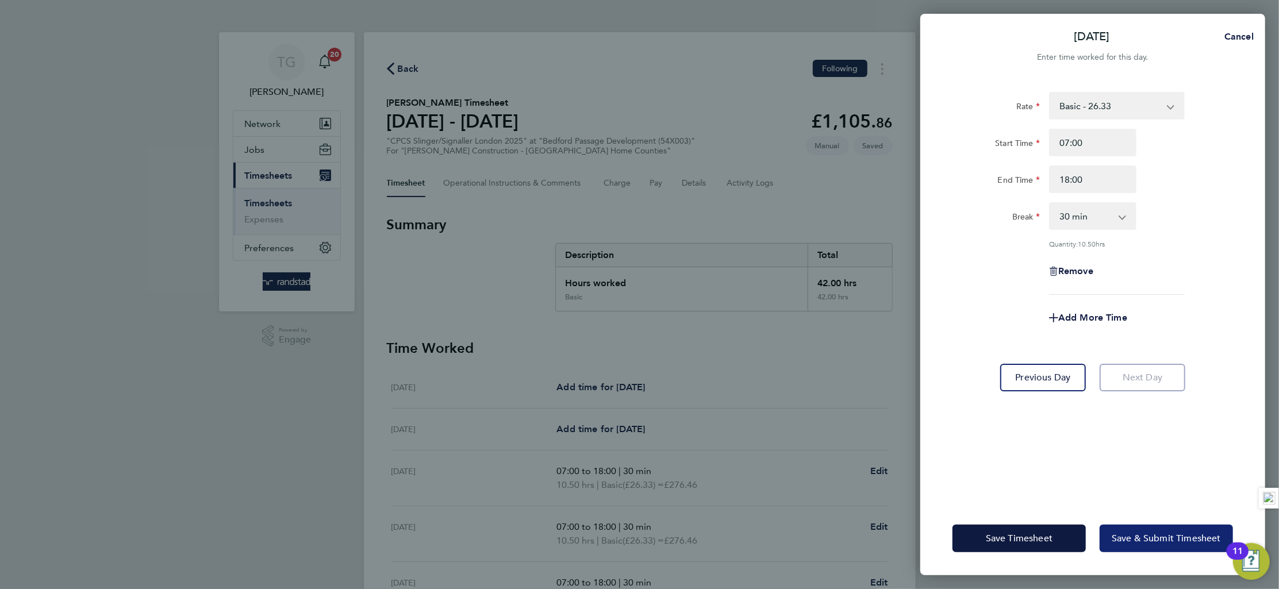 The height and width of the screenshot is (589, 1279). What do you see at coordinates (1026, 218) in the screenshot?
I see `label: Break` at bounding box center [1026, 218].